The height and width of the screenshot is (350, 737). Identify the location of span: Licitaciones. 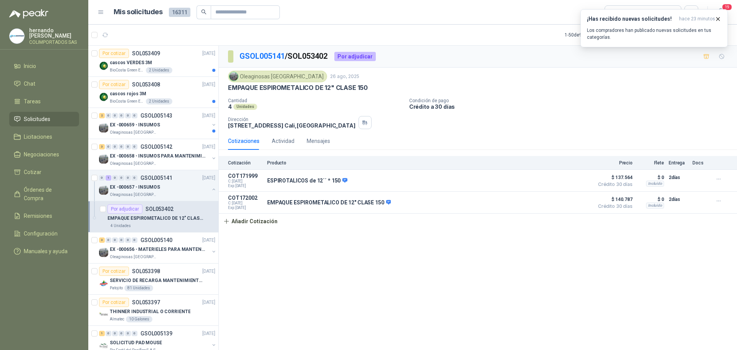
(38, 137).